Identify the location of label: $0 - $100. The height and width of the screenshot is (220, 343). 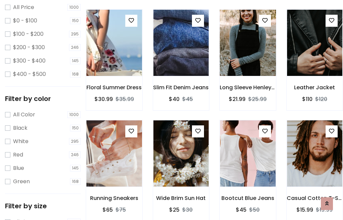
(25, 21).